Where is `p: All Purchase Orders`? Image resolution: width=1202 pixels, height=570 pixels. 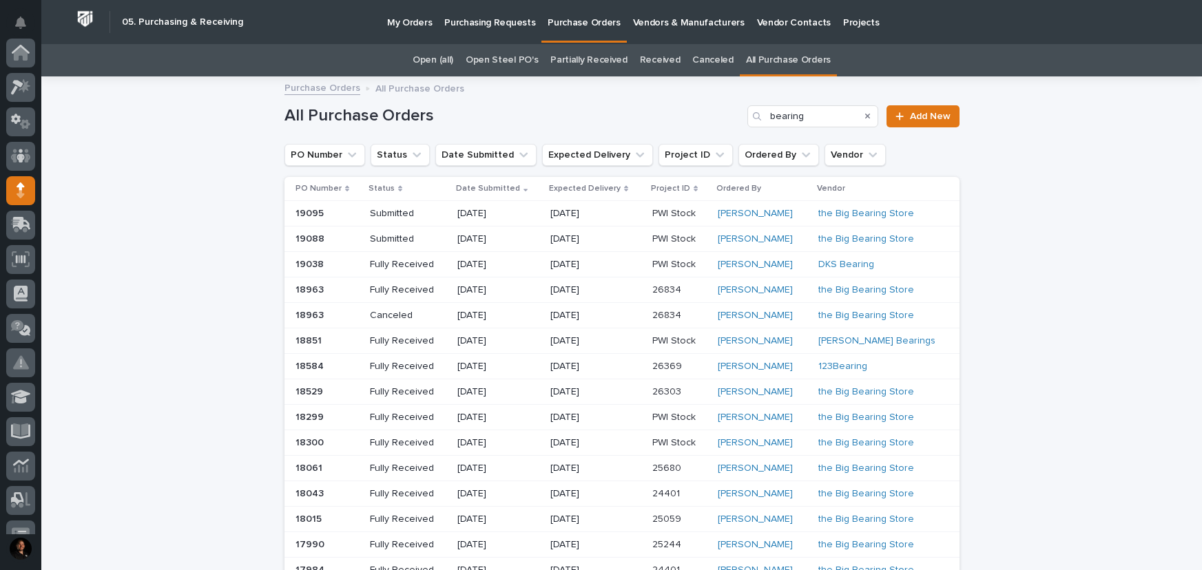
p: All Purchase Orders is located at coordinates (419, 87).